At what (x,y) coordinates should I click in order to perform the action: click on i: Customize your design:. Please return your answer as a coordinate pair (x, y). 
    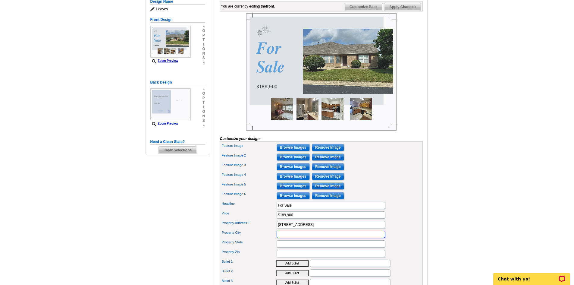
    Looking at the image, I should click on (240, 139).